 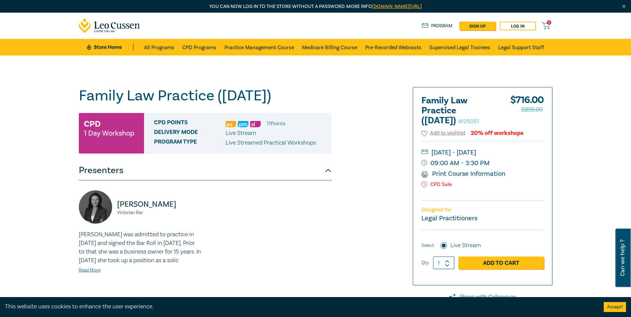 What do you see at coordinates (482, 184) in the screenshot?
I see `p: CPD Sale` at bounding box center [482, 184].